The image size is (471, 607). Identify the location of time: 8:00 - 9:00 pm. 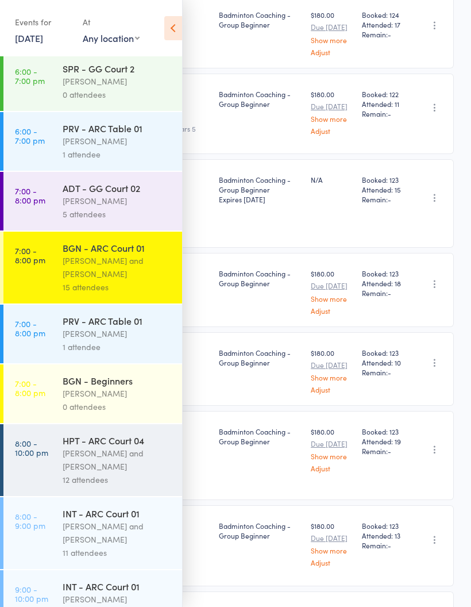
(30, 521).